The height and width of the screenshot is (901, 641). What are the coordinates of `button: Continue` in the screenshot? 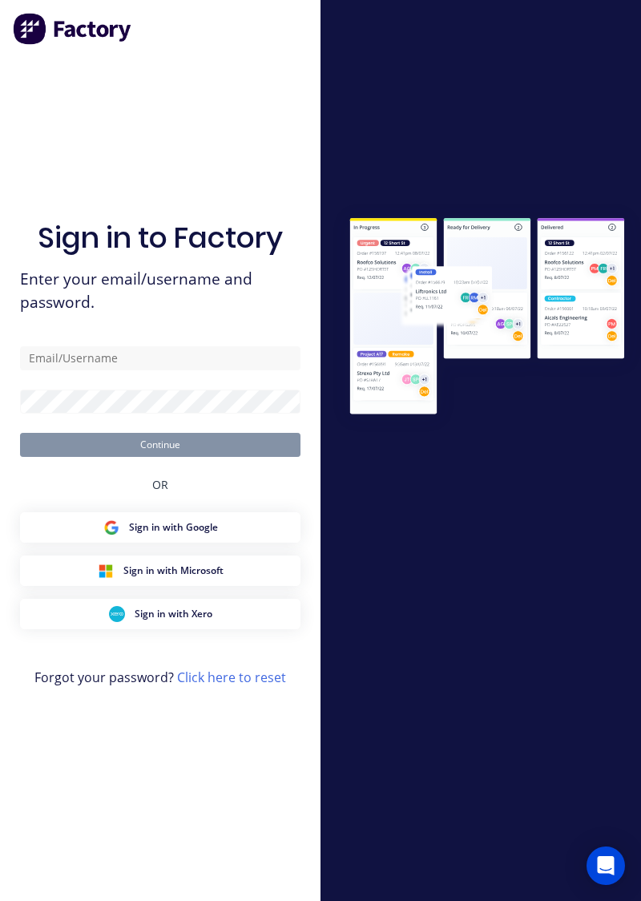 It's located at (160, 445).